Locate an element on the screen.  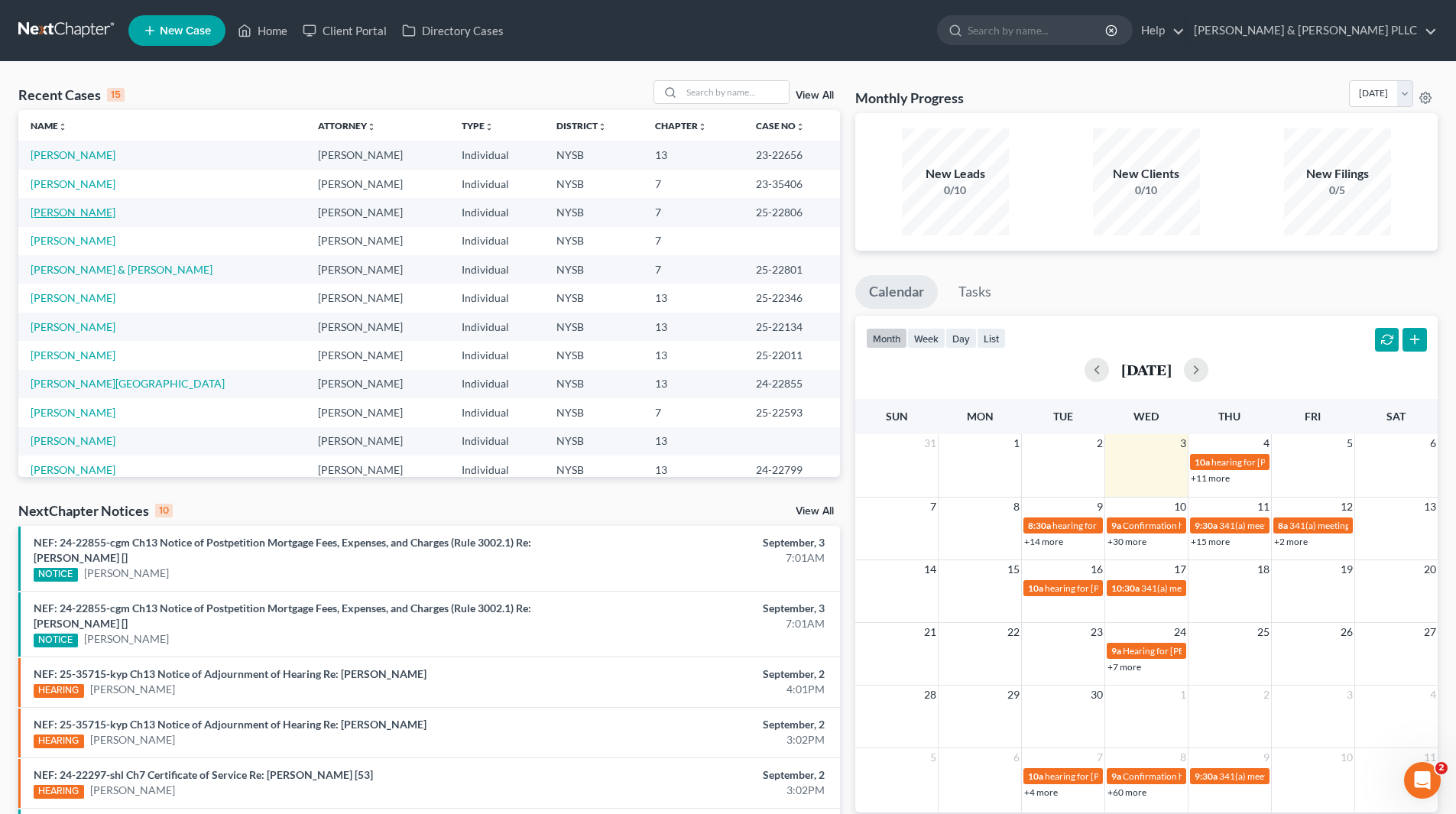
span: 1 is located at coordinates (1016, 444).